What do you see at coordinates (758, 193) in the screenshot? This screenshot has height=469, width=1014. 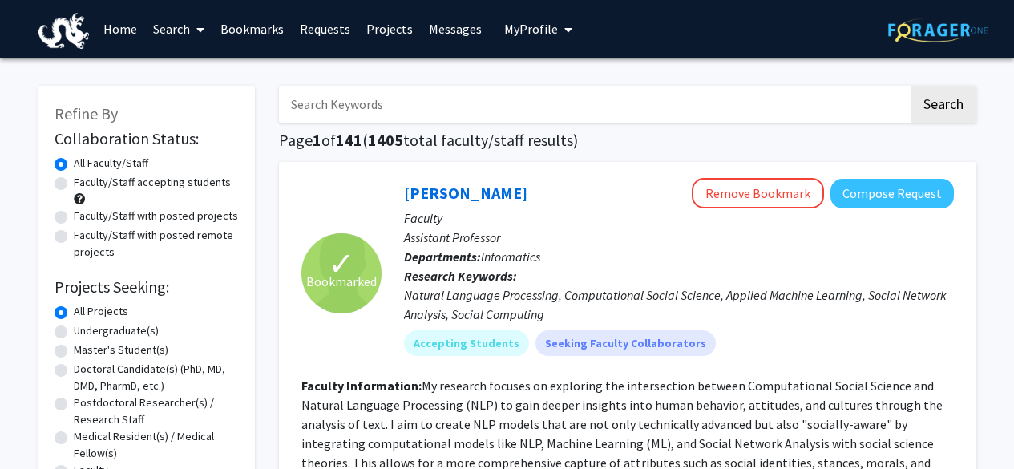 I see `button: Remove Bookmark` at bounding box center [758, 193].